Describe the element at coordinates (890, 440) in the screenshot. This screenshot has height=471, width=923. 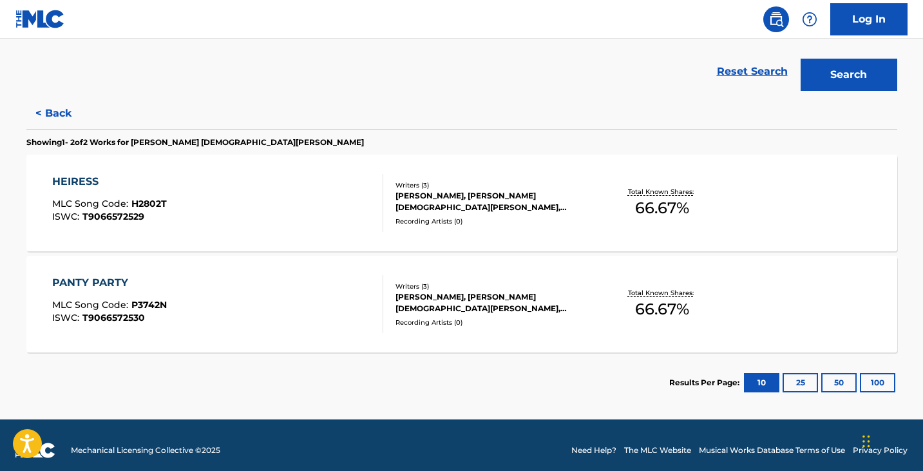
I see `div: Chat Widget` at that location.